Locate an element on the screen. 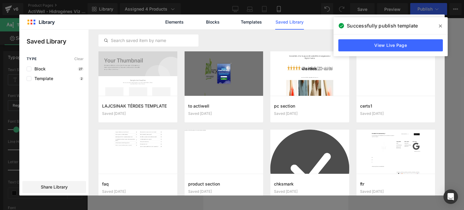 The height and width of the screenshot is (210, 464). span: Clear is located at coordinates (79, 59).